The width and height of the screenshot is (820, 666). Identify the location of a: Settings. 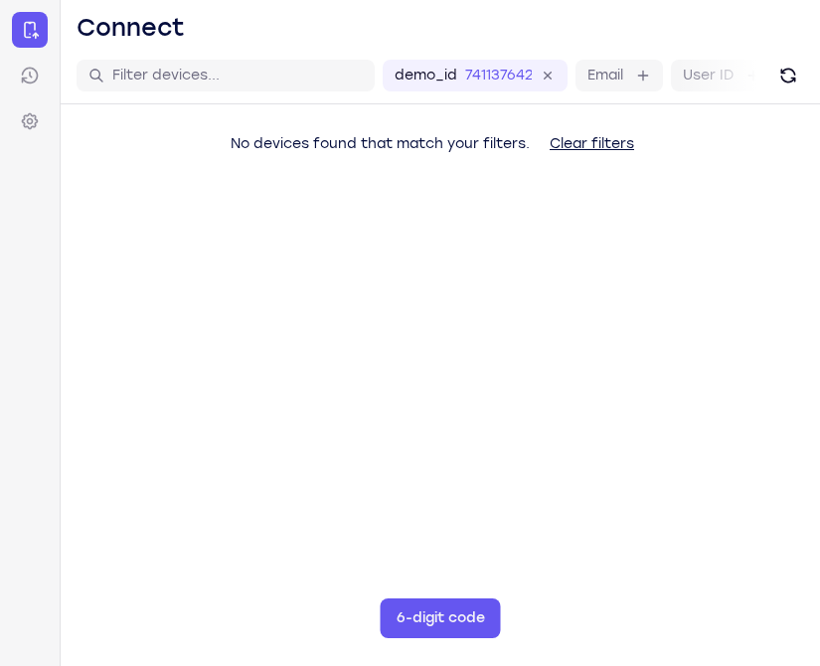
(30, 121).